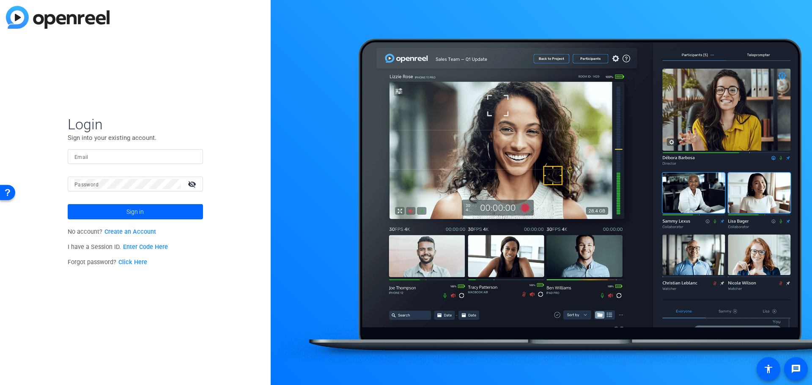  What do you see at coordinates (112, 232) in the screenshot?
I see `span: No account?` at bounding box center [112, 232].